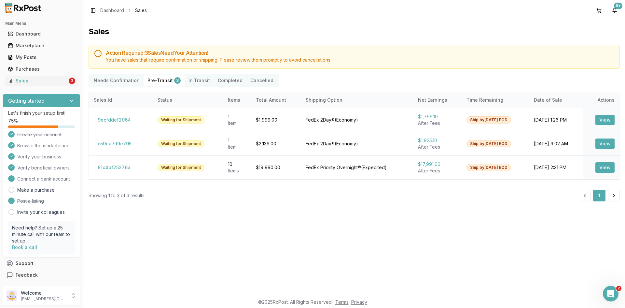  Describe the element at coordinates (41, 275) in the screenshot. I see `button: Feedback` at that location.